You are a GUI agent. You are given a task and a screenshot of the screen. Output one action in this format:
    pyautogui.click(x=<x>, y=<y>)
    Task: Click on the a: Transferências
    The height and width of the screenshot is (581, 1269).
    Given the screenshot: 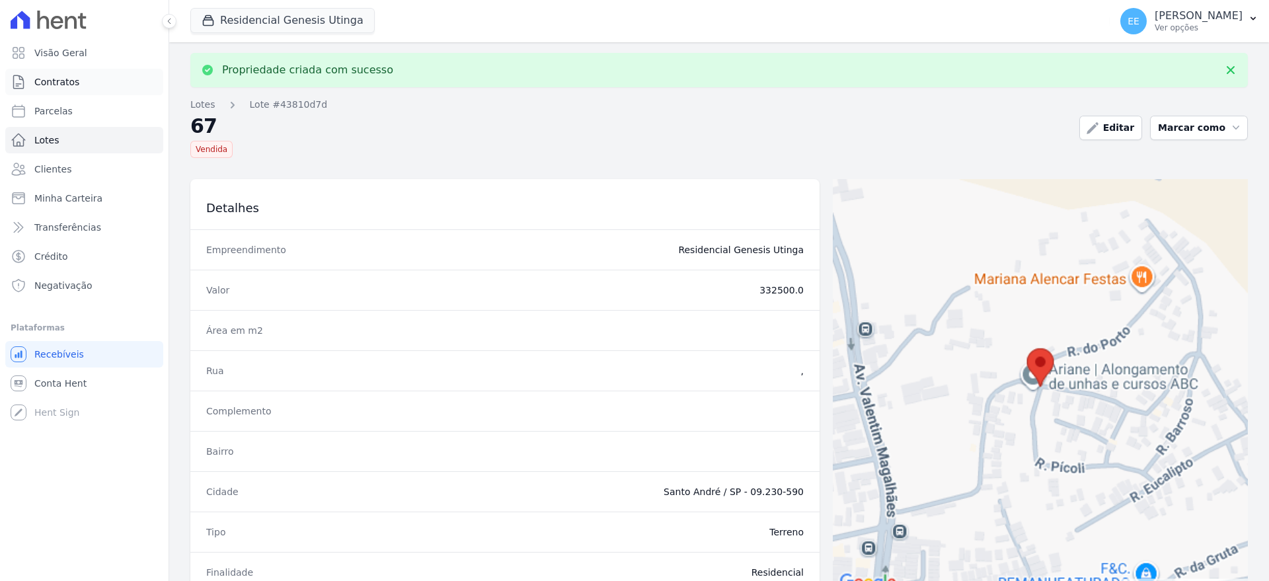 What is the action you would take?
    pyautogui.click(x=84, y=227)
    